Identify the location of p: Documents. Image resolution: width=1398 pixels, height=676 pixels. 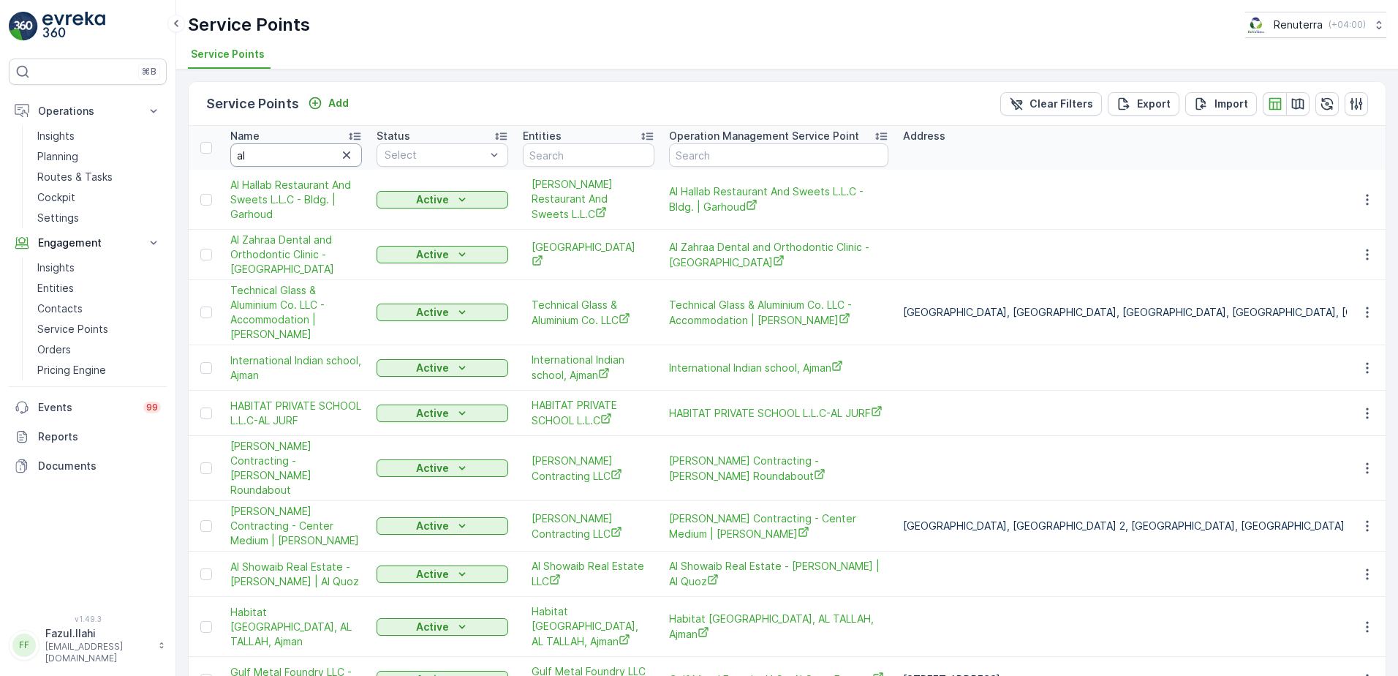
(99, 466).